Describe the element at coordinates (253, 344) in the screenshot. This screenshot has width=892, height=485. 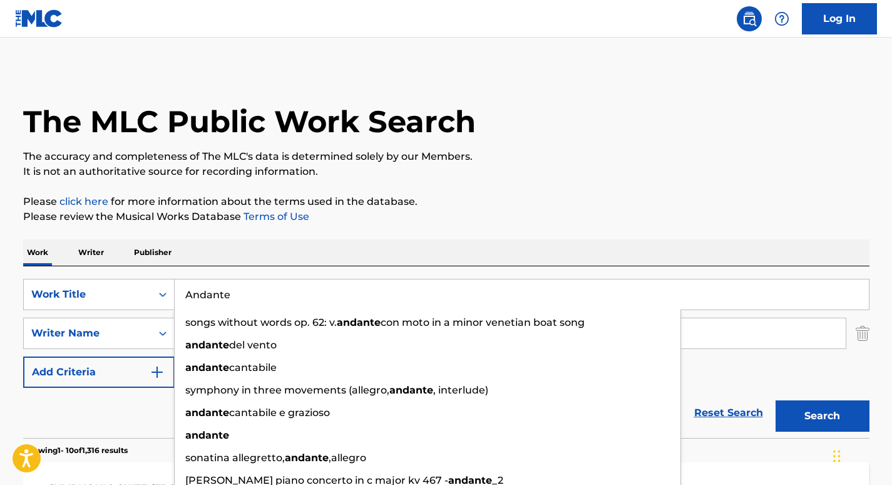
I see `span: del vento` at that location.